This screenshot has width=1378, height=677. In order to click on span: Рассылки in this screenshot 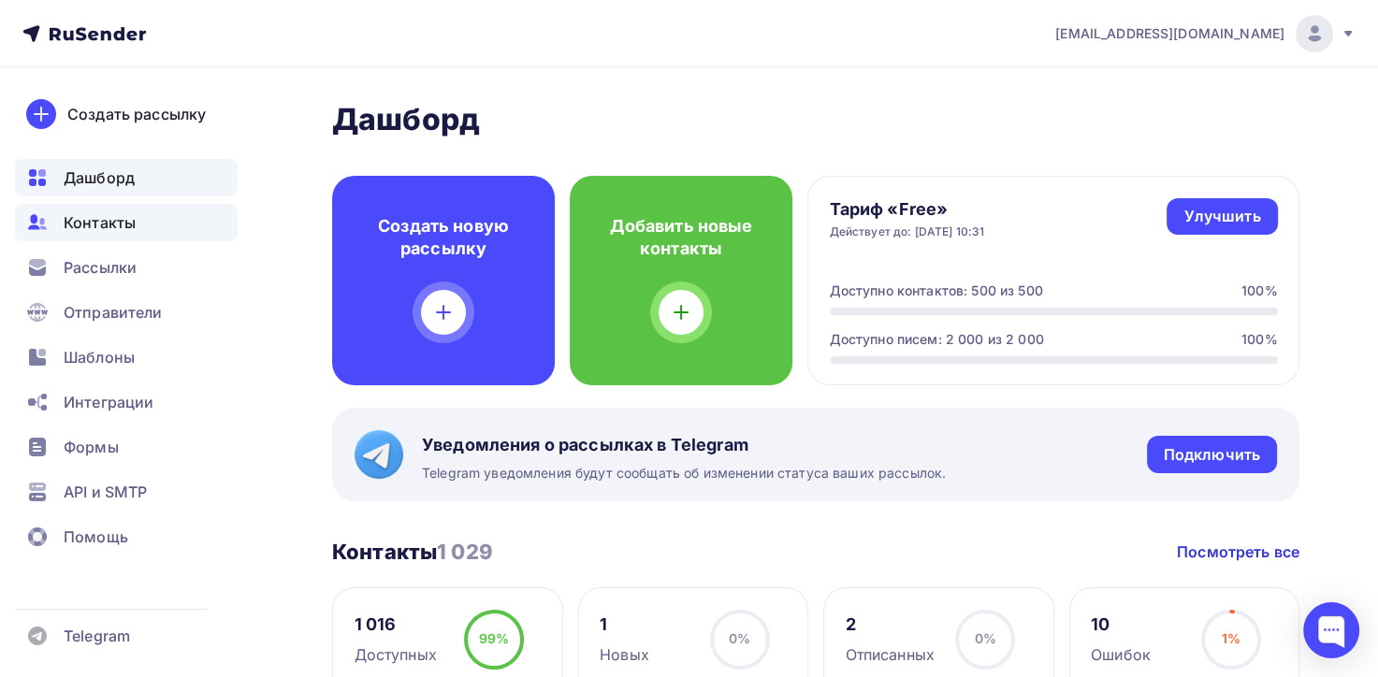, I will do `click(100, 268)`.